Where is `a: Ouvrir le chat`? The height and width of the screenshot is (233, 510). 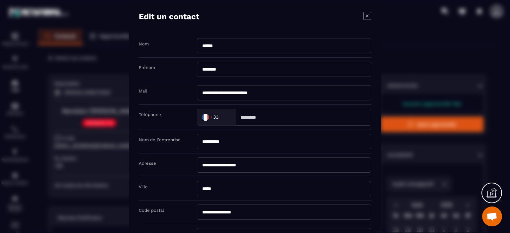 a: Ouvrir le chat is located at coordinates (492, 217).